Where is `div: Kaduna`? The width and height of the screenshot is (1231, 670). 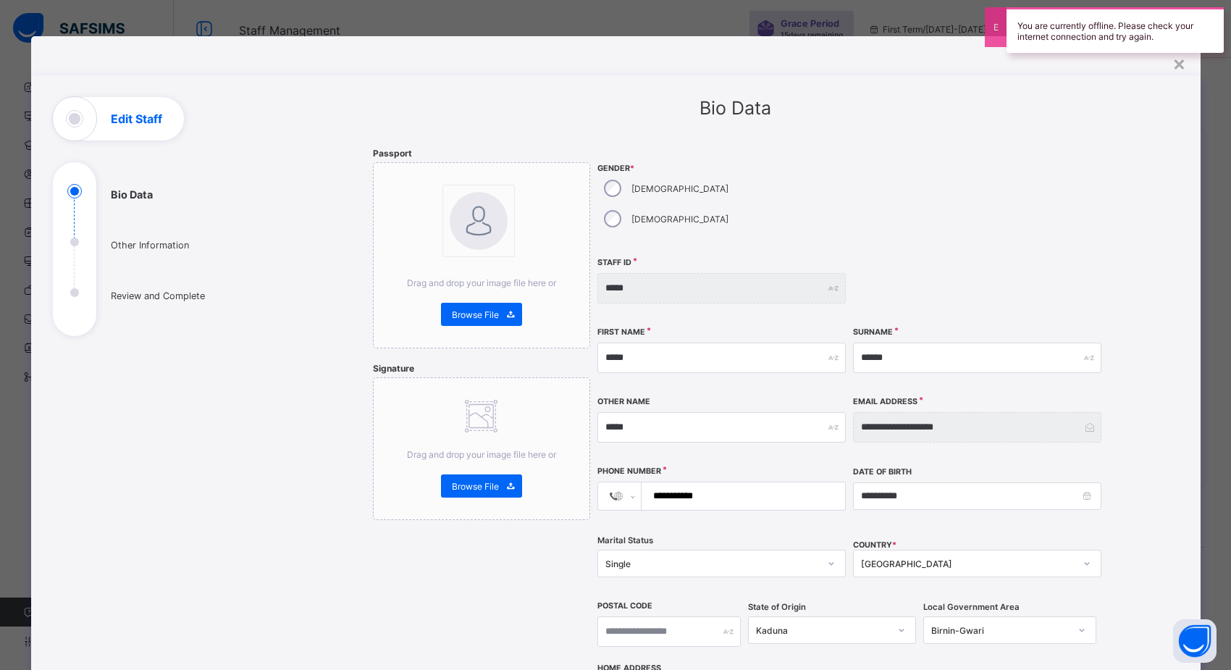 div: Kaduna is located at coordinates (823, 630).